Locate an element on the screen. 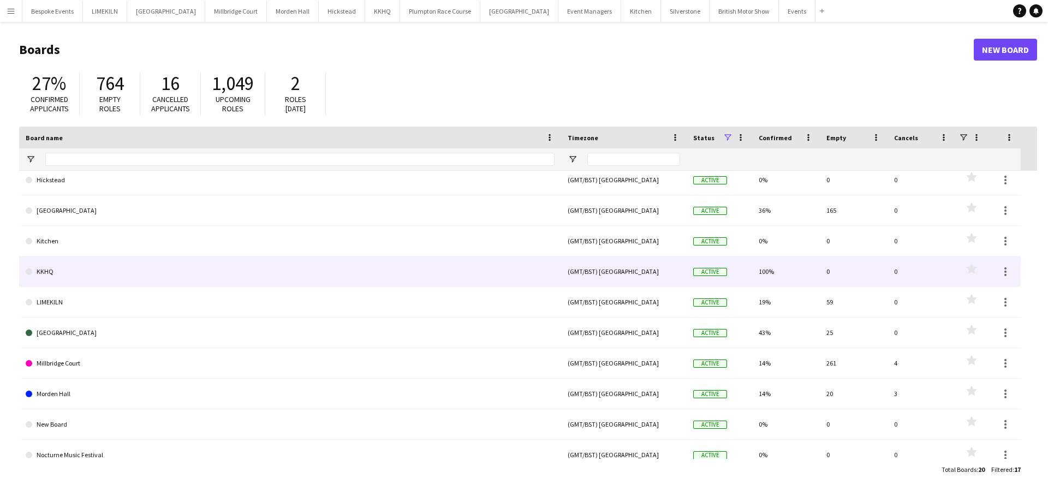 The width and height of the screenshot is (1048, 497). div: 165 is located at coordinates (853, 210).